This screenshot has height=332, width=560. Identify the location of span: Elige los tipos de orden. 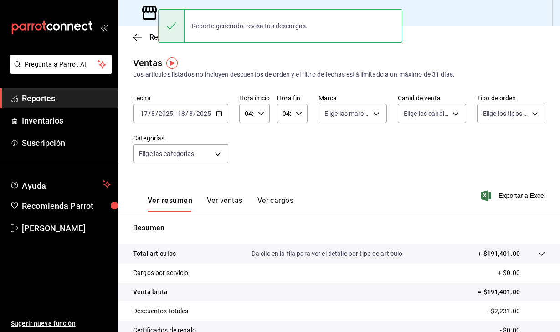
(506, 113).